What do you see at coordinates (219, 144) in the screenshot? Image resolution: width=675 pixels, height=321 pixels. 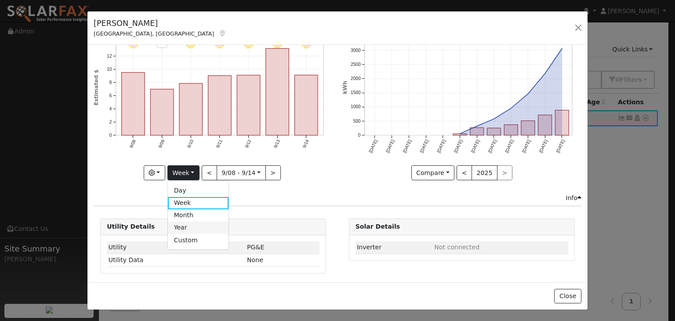 I see `text: 9/11` at bounding box center [219, 144].